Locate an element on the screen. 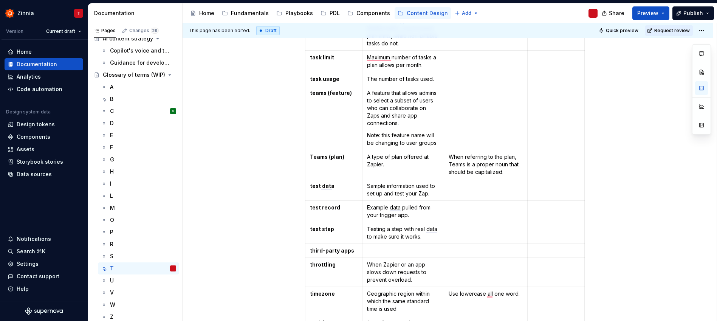  a: Analytics is located at coordinates (44, 77).